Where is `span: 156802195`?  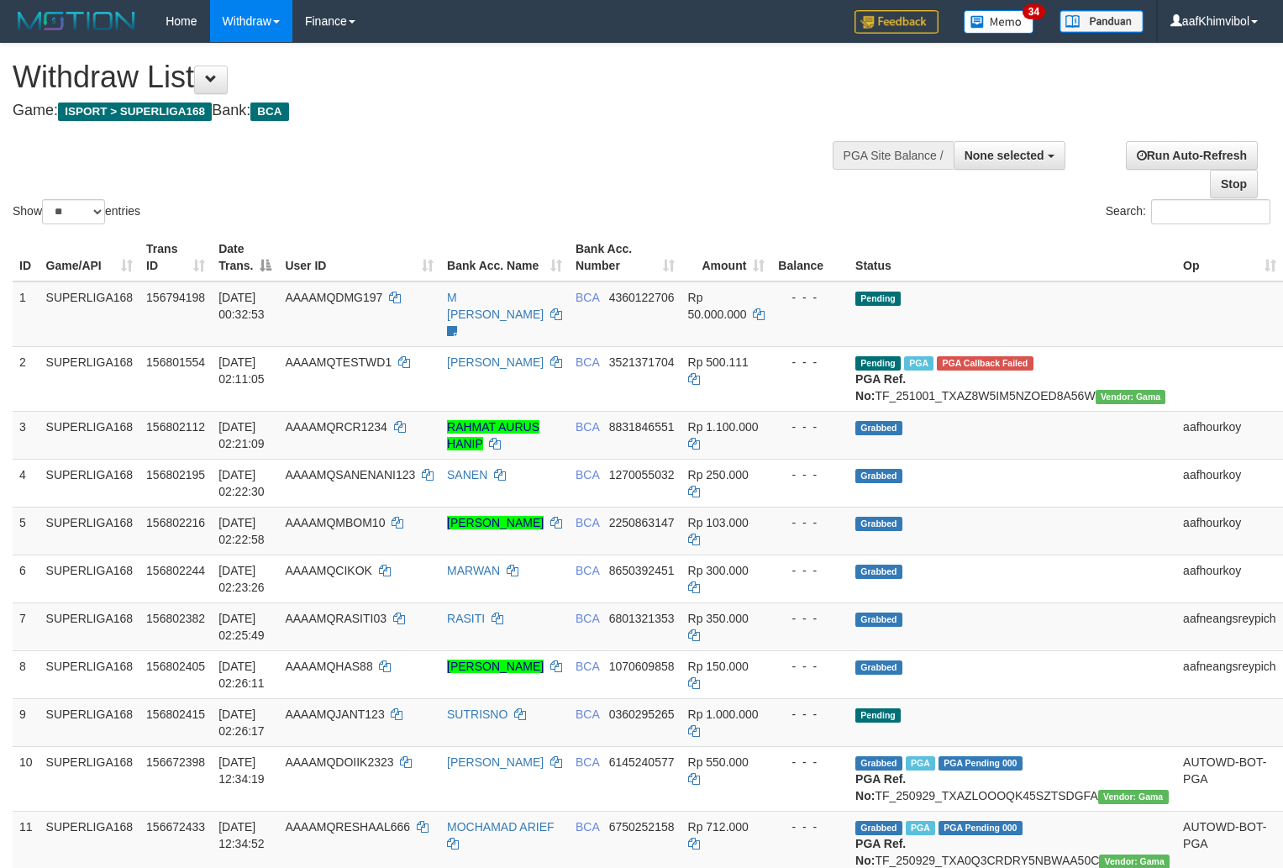 span: 156802195 is located at coordinates (176, 475).